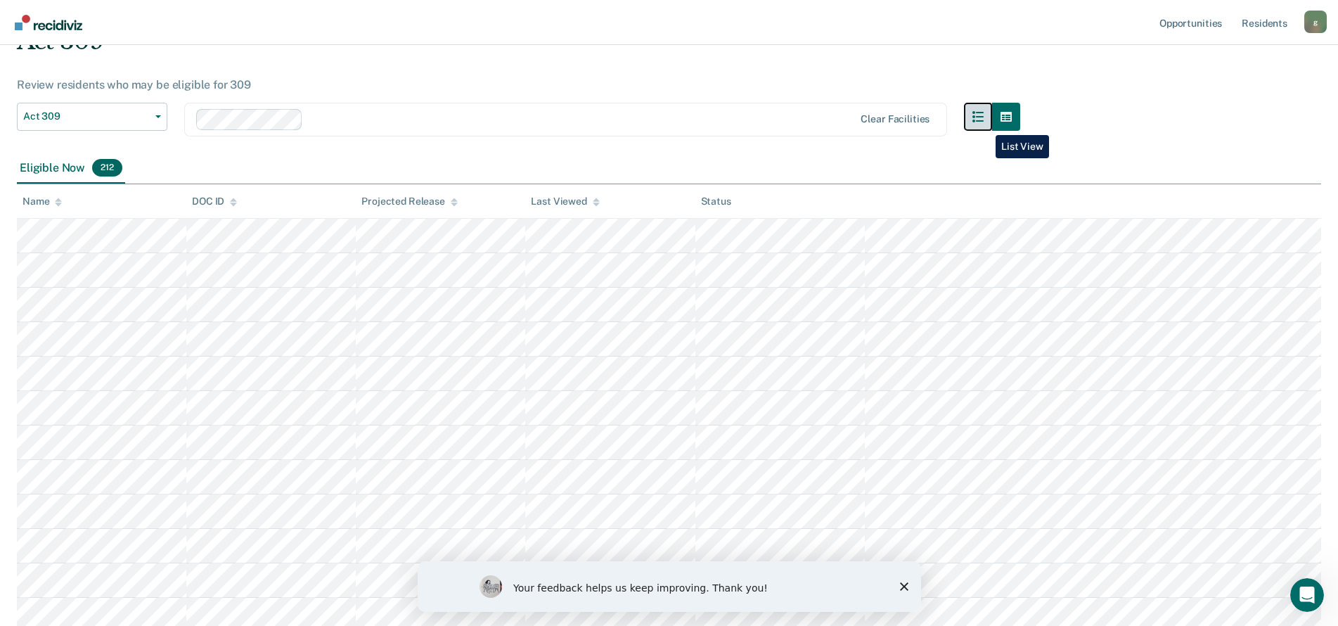 This screenshot has width=1338, height=626. Describe the element at coordinates (564, 201) in the screenshot. I see `div: Last Viewed` at that location.